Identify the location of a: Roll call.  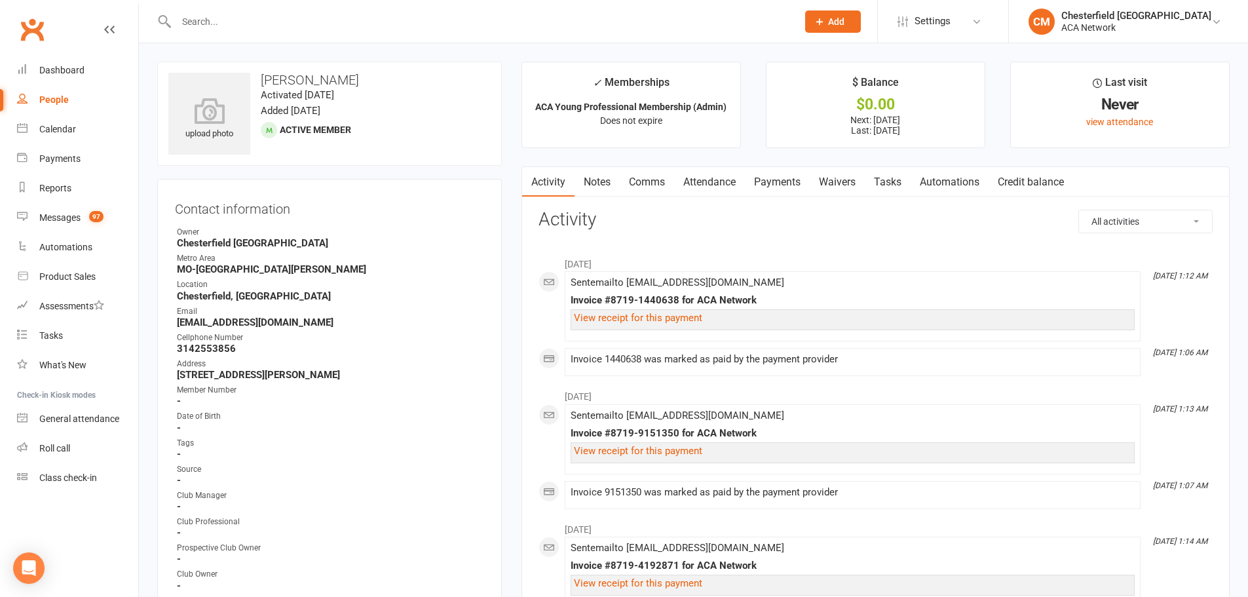
(77, 448).